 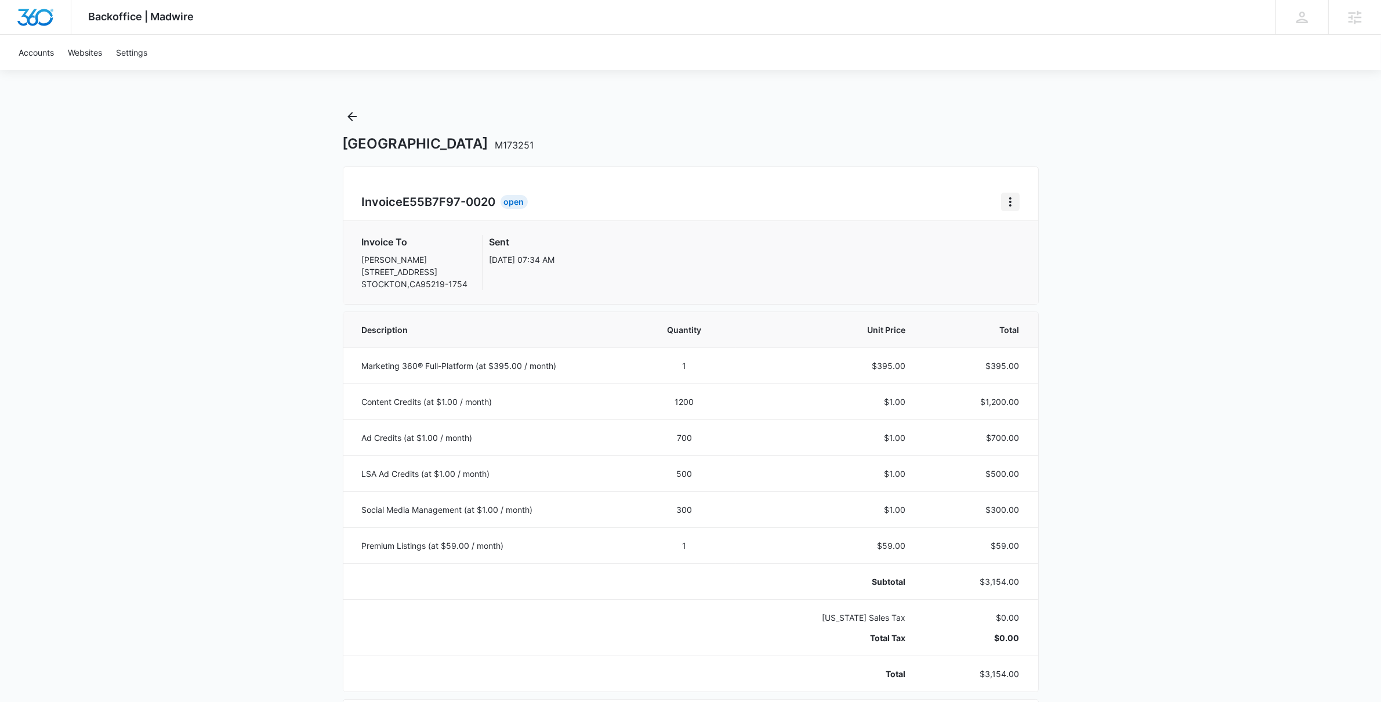 I want to click on p: Premium Listings (at $59.00 / month), so click(x=491, y=545).